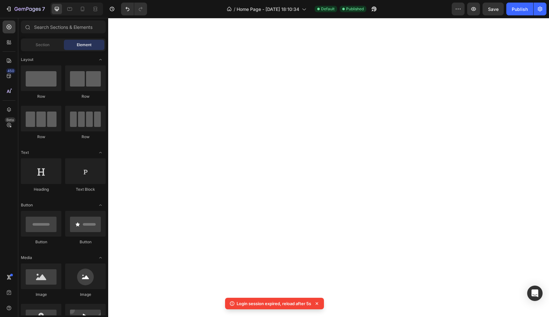 The height and width of the screenshot is (317, 549). What do you see at coordinates (11, 71) in the screenshot?
I see `div: 450` at bounding box center [11, 71].